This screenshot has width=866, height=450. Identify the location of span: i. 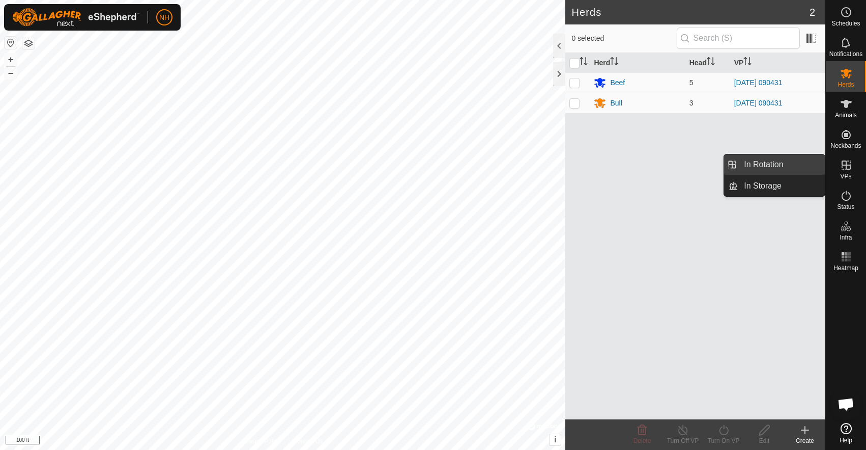
(555, 439).